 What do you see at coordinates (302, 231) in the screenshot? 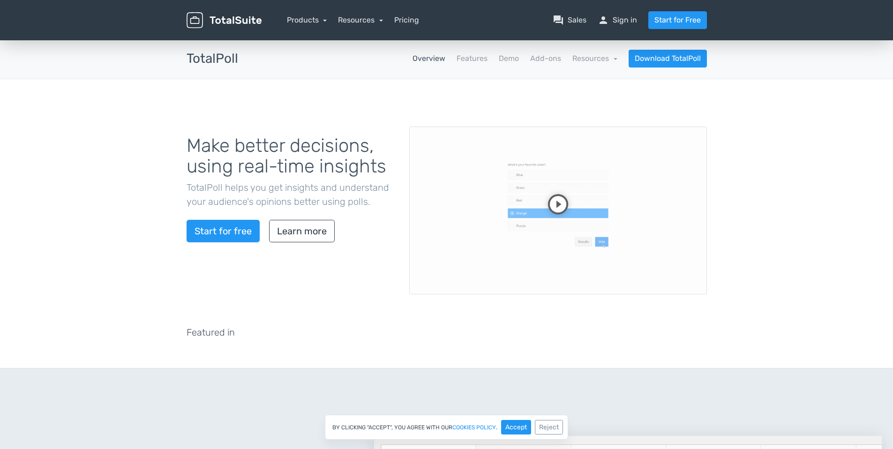
I see `a: Learn more` at bounding box center [302, 231].